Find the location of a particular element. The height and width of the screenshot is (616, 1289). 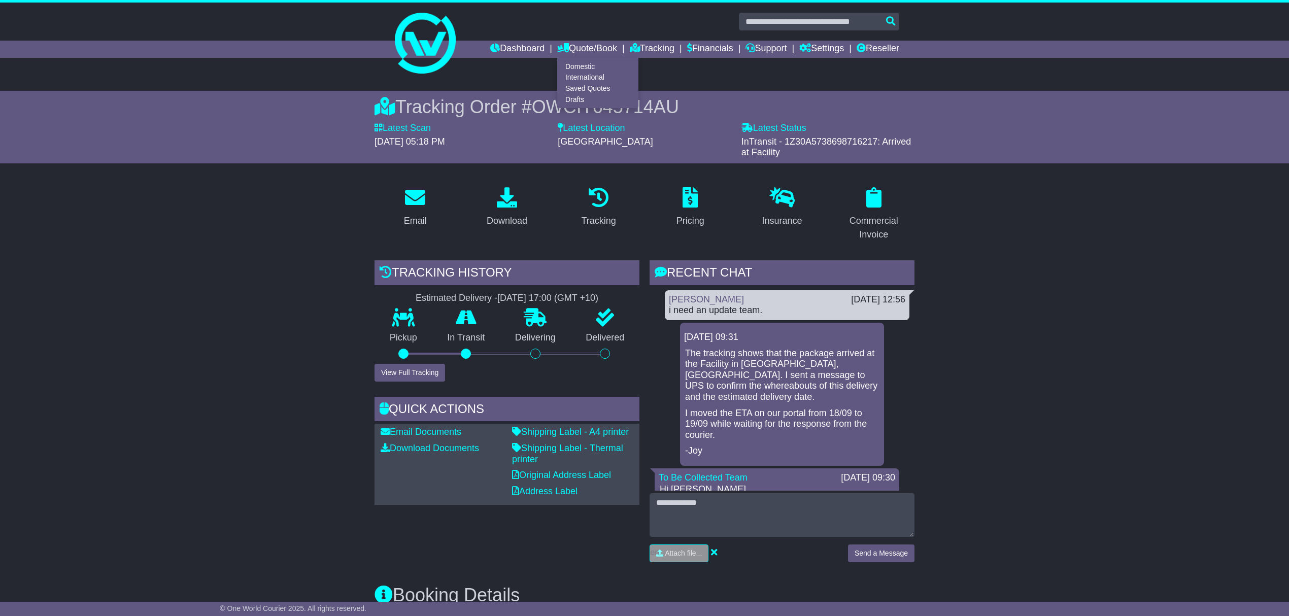

div: Quote/Book is located at coordinates (598, 83).